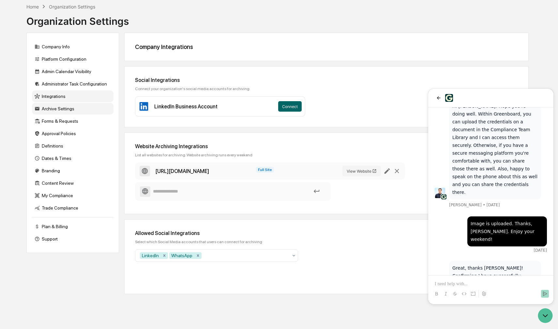 Image resolution: width=558 pixels, height=329 pixels. I want to click on img: 1746055101610-c473b297-6a78-478c-a979-82029cc54cd1, so click(16, 108).